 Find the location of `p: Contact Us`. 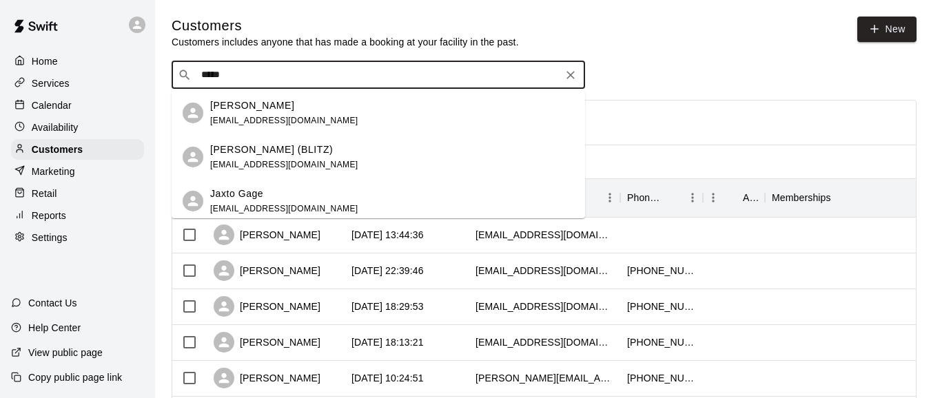

p: Contact Us is located at coordinates (52, 303).